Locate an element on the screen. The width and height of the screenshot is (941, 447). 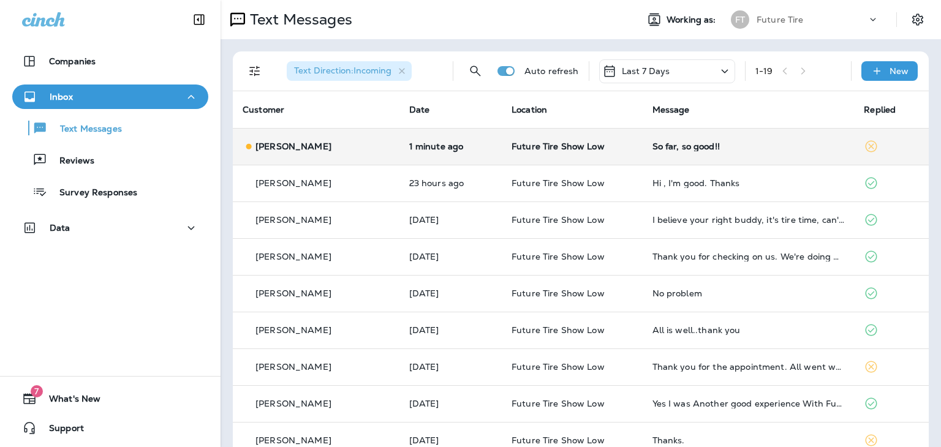
button: Settings is located at coordinates (917, 20).